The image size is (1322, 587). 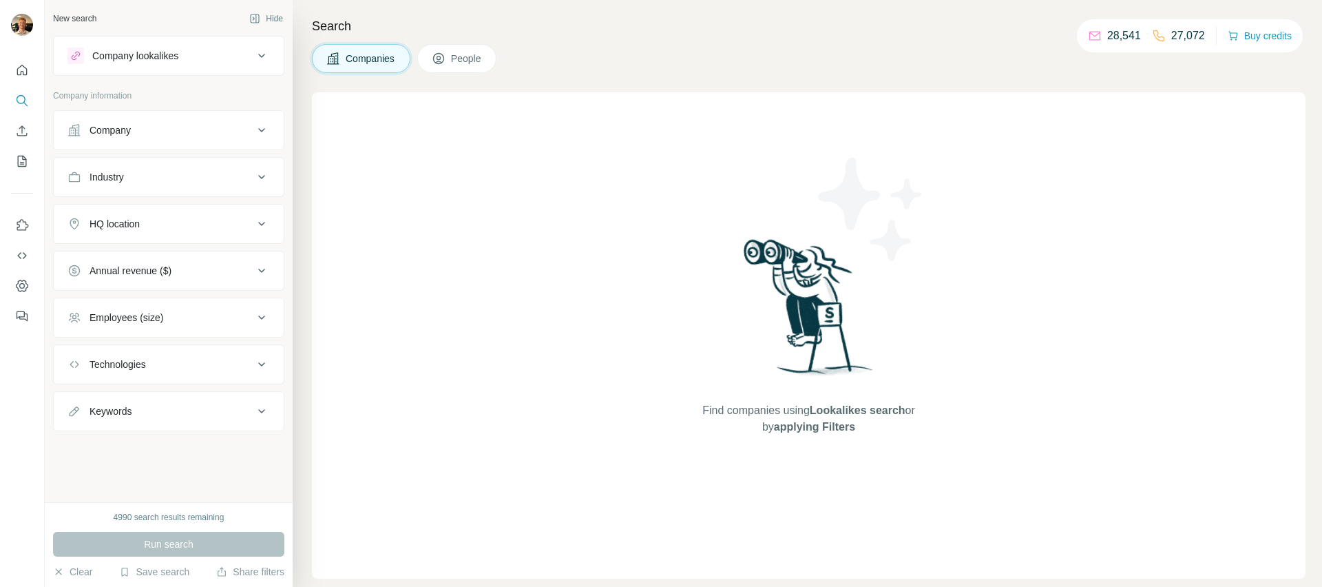 What do you see at coordinates (871, 209) in the screenshot?
I see `img: Surfe Illustration - Stars` at bounding box center [871, 209].